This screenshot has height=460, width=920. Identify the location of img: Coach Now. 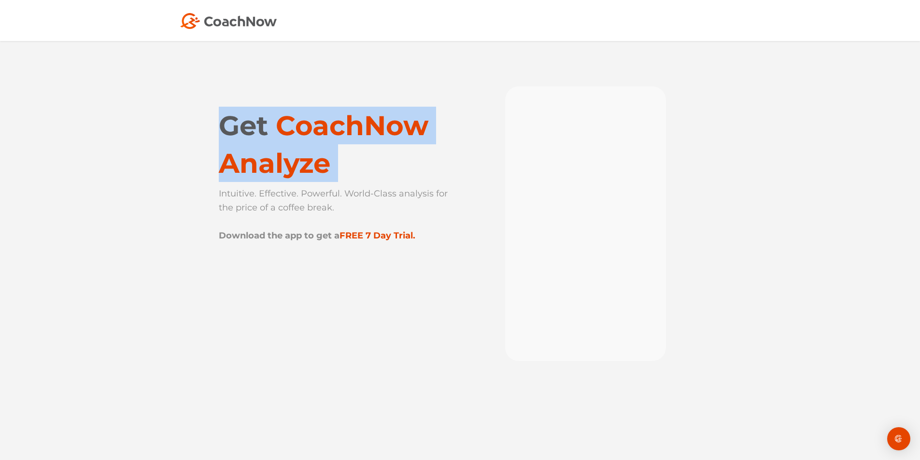
(228, 21).